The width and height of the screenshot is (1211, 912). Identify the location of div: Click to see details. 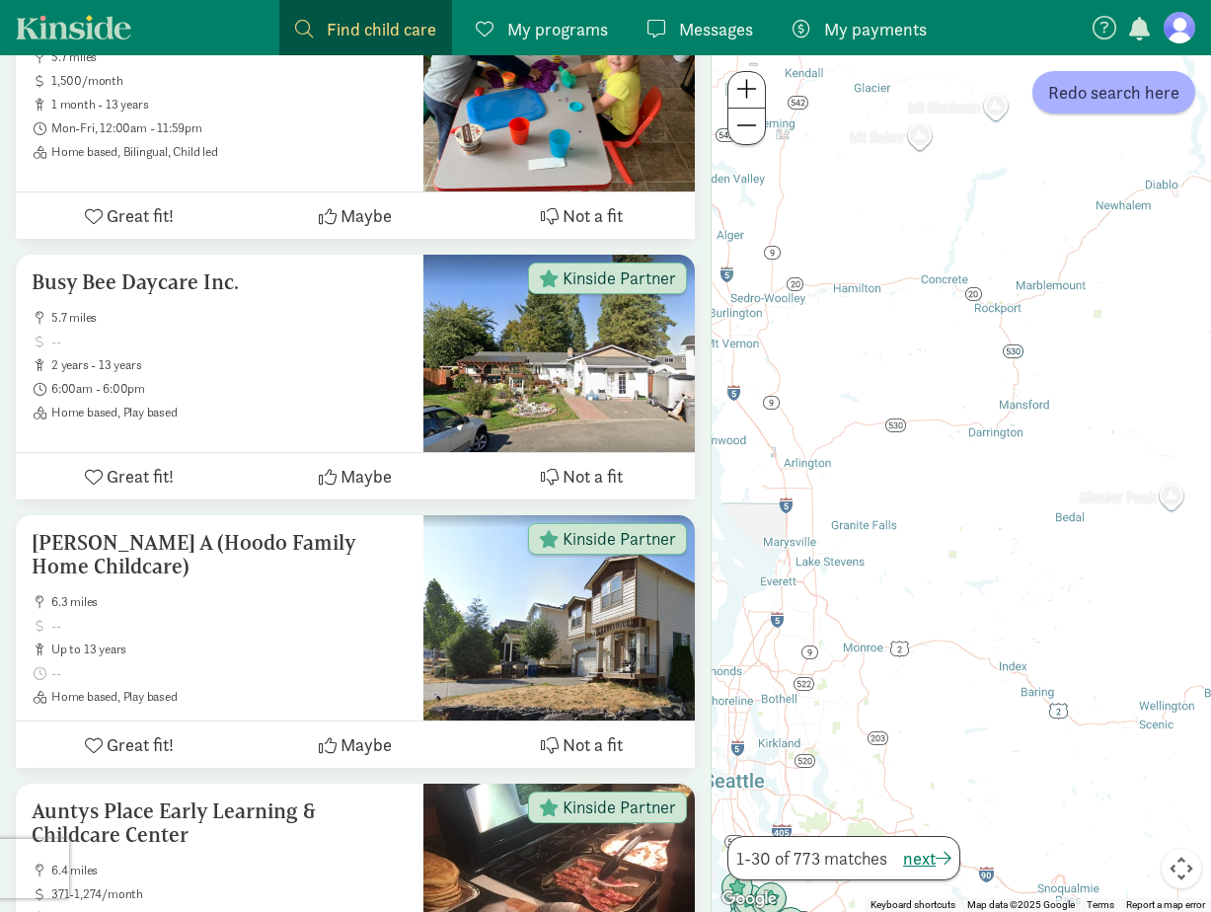
(737, 889).